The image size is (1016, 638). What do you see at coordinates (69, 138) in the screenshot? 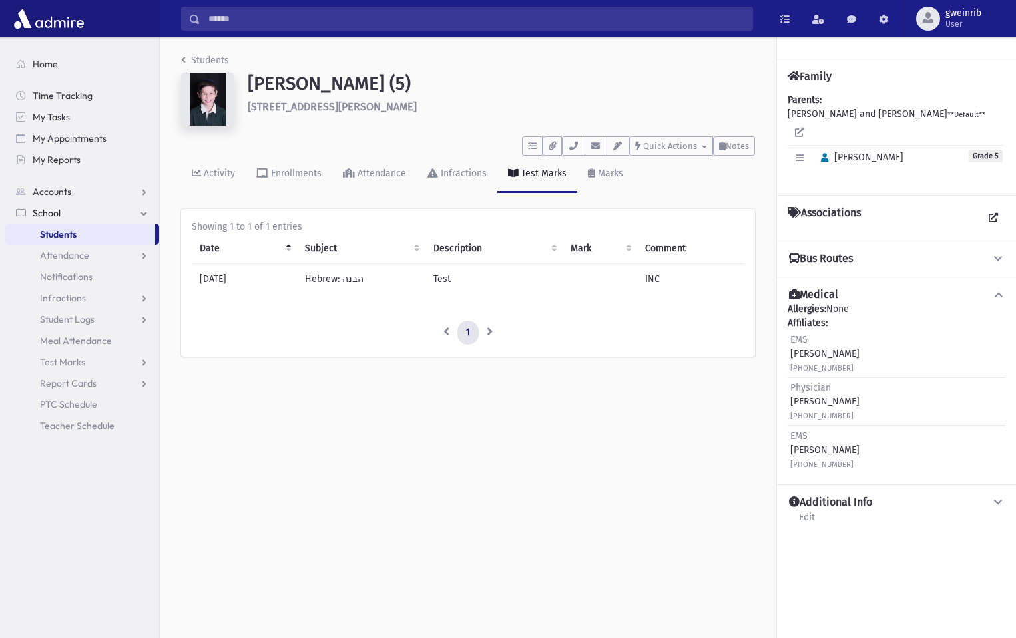
I see `span: My Appointments` at bounding box center [69, 138].